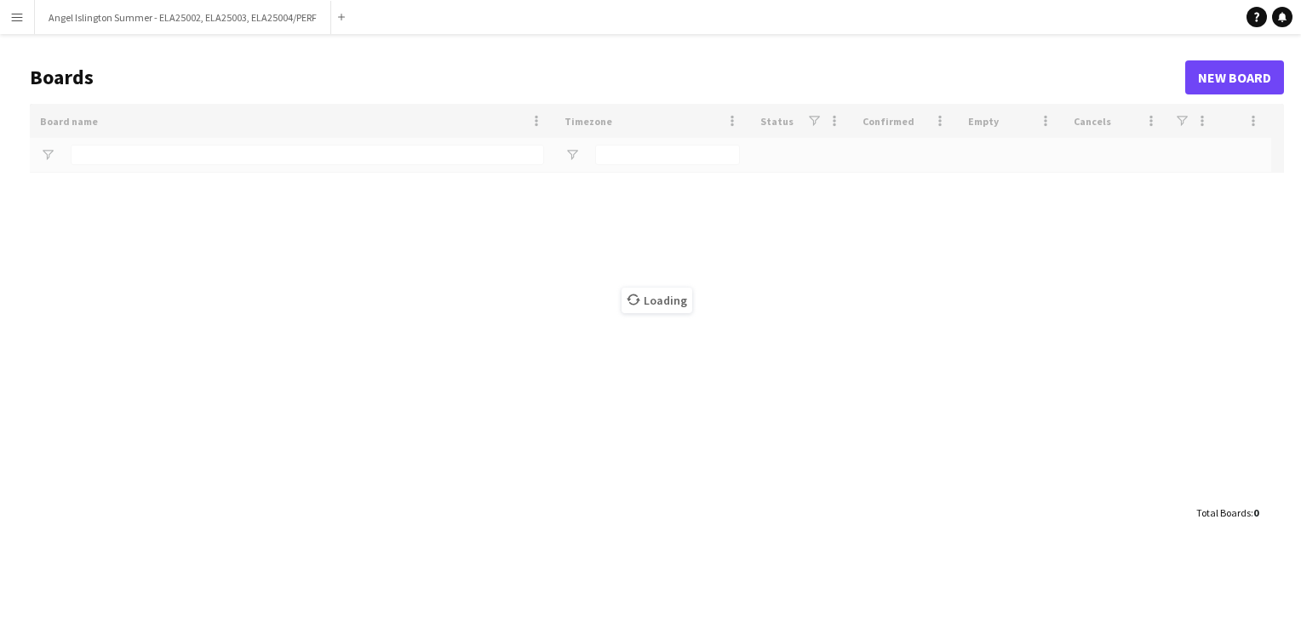  What do you see at coordinates (656, 301) in the screenshot?
I see `span: Loading` at bounding box center [656, 301].